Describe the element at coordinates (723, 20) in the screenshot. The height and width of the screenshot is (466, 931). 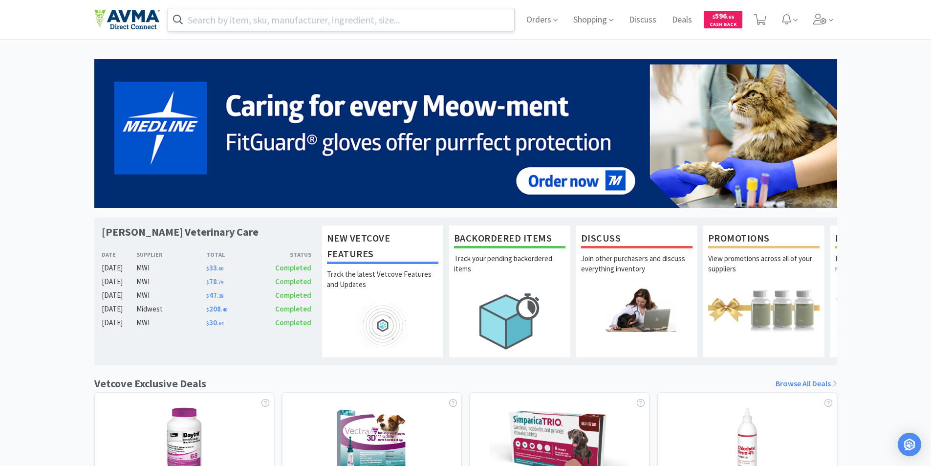
I see `a: $596.66Cash Back` at that location.